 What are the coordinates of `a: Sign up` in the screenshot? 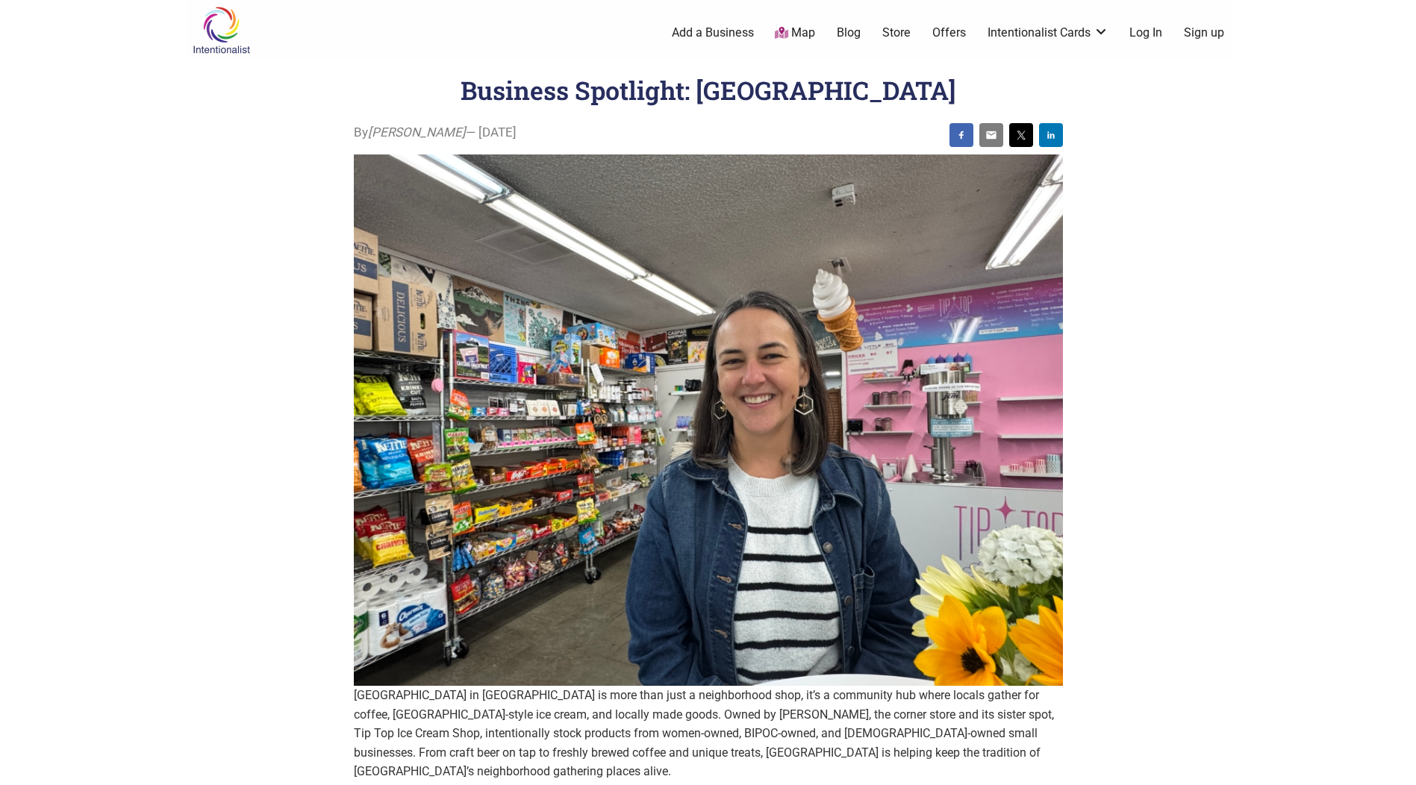 It's located at (1204, 33).